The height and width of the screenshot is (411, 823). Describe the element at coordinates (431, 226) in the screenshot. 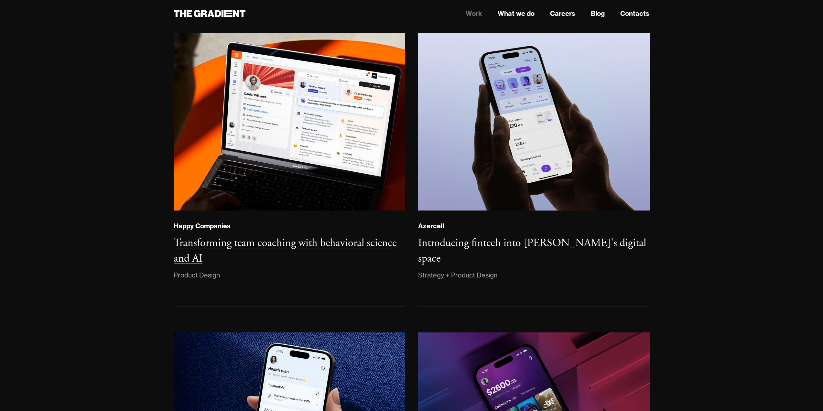

I see `div: Azercell` at that location.